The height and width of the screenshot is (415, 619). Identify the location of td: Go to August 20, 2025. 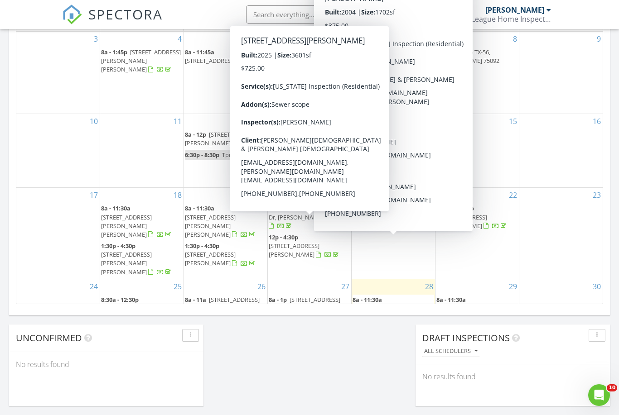
(309, 233).